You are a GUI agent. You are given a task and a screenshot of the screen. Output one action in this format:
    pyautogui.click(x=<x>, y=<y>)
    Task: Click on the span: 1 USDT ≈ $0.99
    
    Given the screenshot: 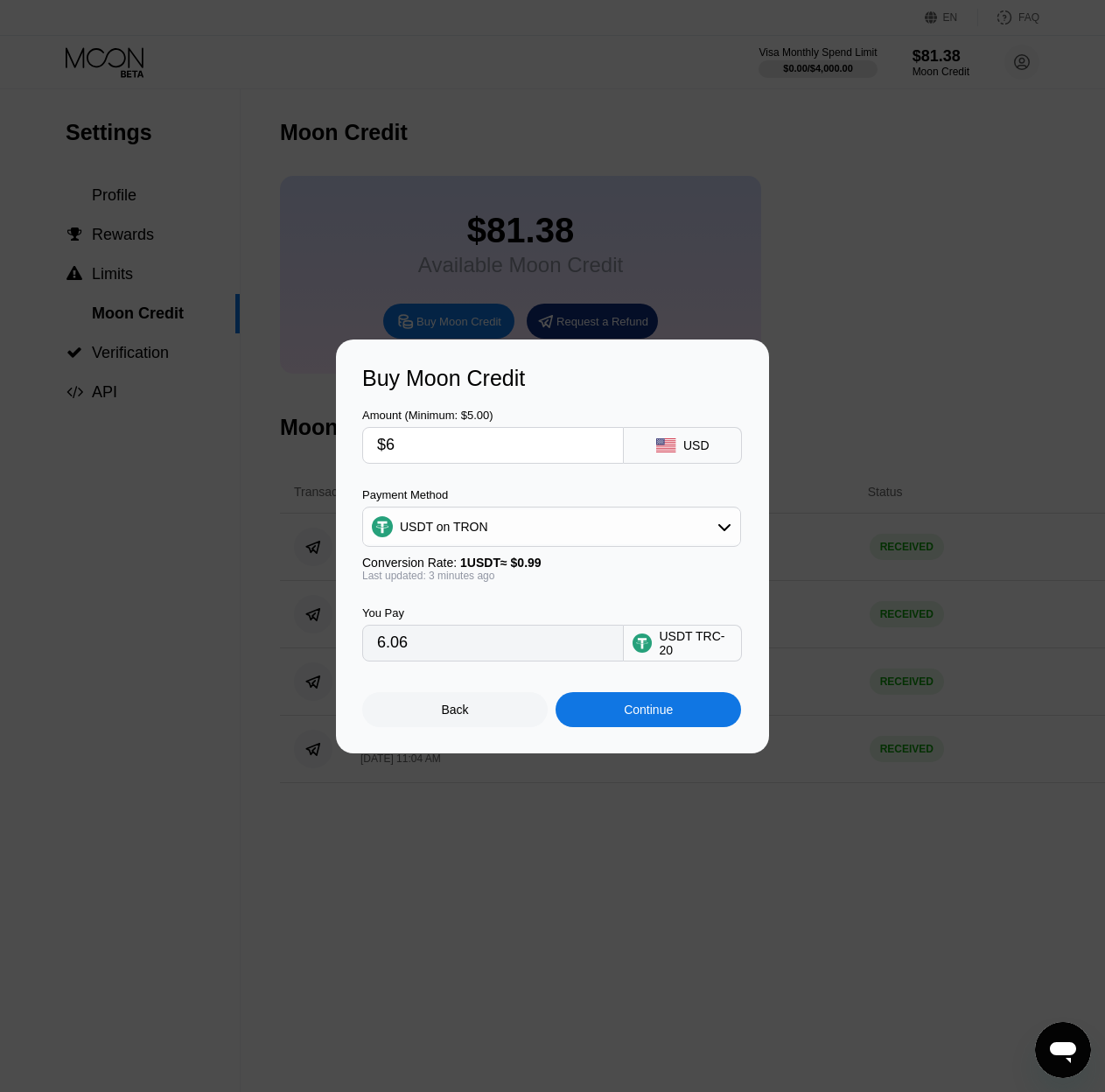 What is the action you would take?
    pyautogui.click(x=501, y=562)
    